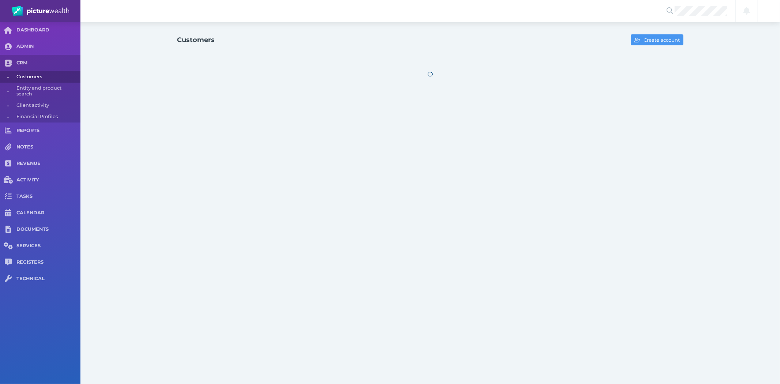  Describe the element at coordinates (48, 262) in the screenshot. I see `span: REGISTERS` at that location.